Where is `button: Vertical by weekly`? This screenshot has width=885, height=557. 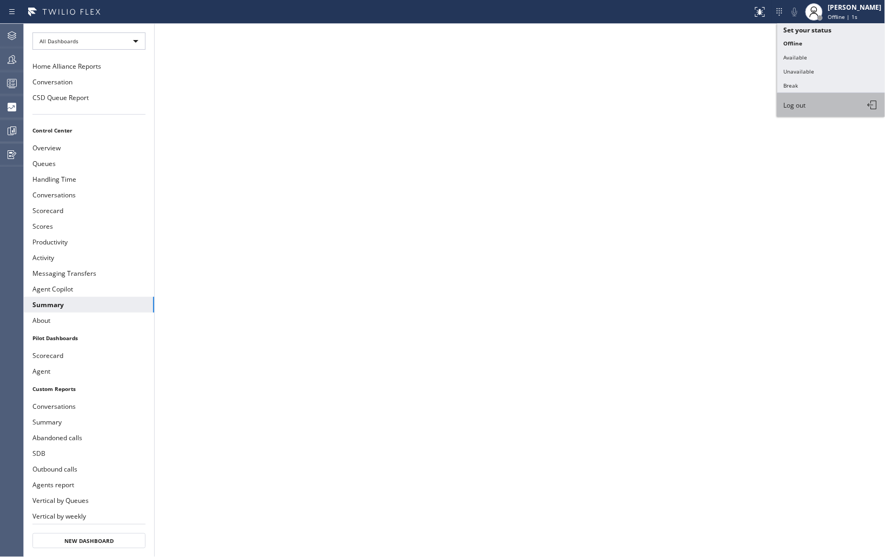
button: Vertical by weekly is located at coordinates (89, 516).